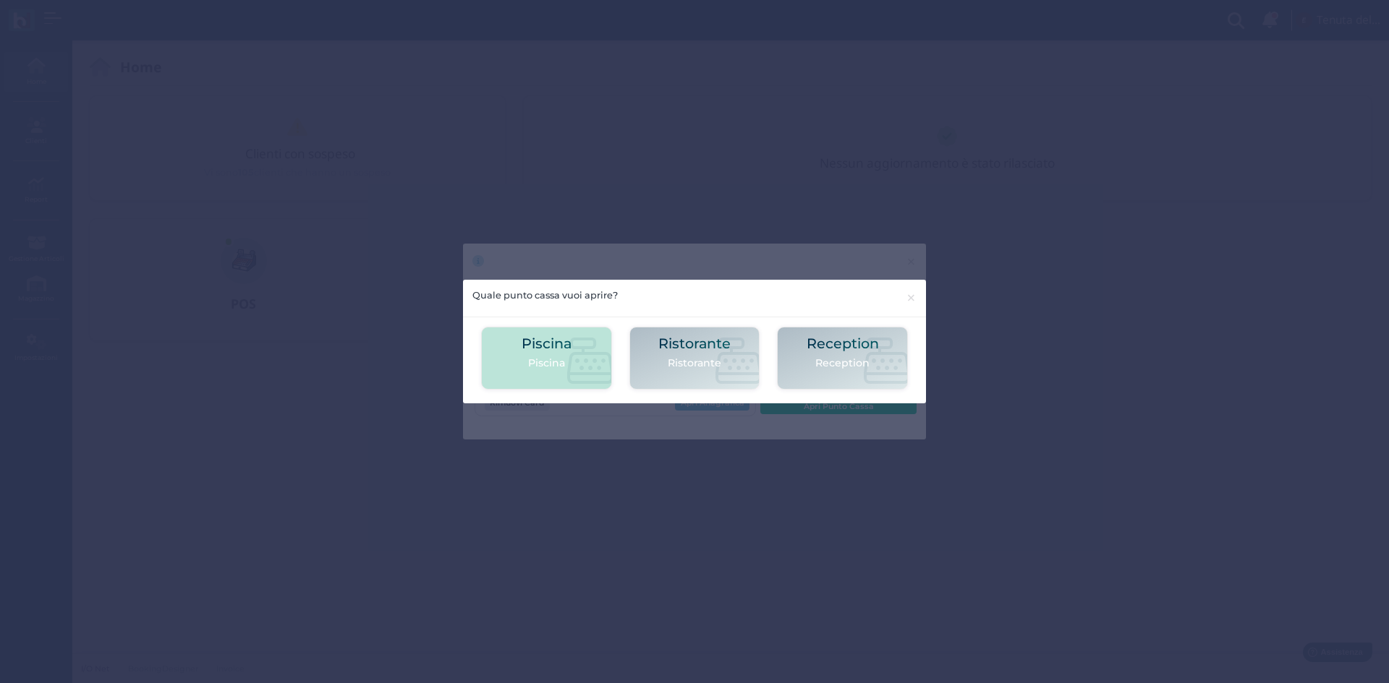 The width and height of the screenshot is (1389, 683). What do you see at coordinates (546, 344) in the screenshot?
I see `h2: Piscina` at bounding box center [546, 344].